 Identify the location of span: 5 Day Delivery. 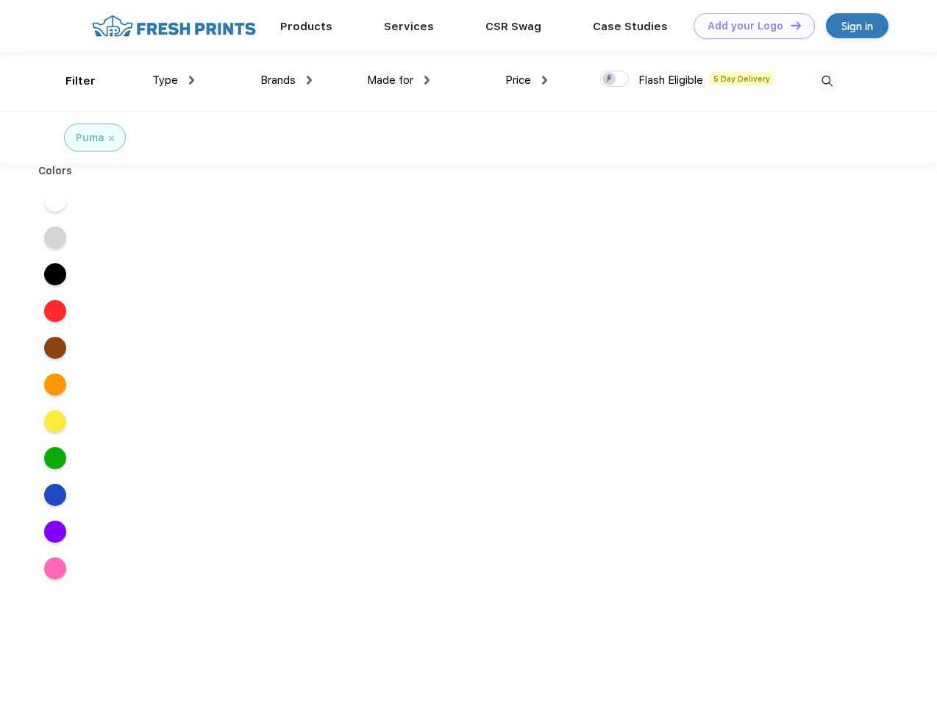
(741, 79).